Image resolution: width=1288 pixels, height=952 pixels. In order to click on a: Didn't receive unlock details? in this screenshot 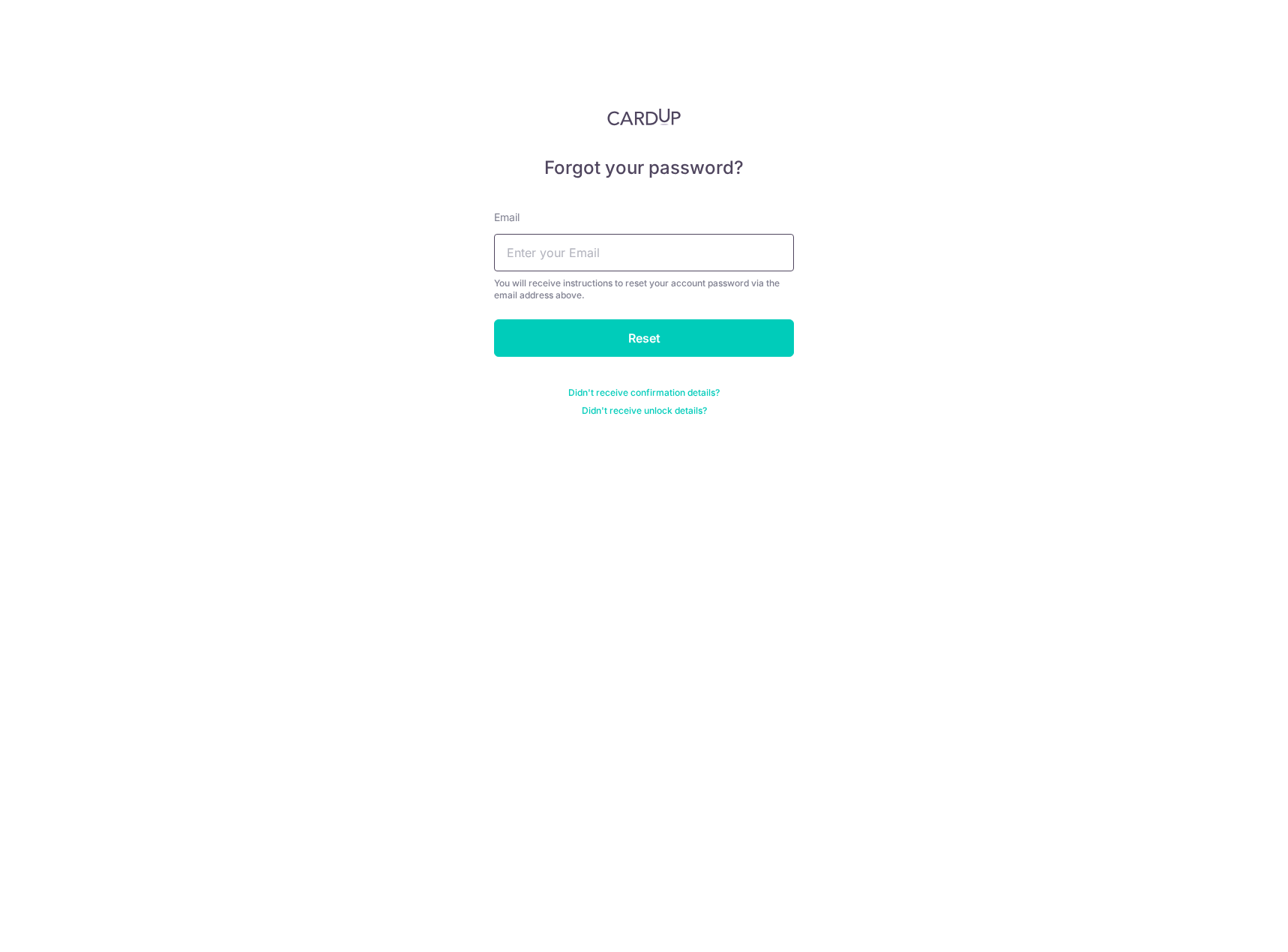, I will do `click(644, 411)`.